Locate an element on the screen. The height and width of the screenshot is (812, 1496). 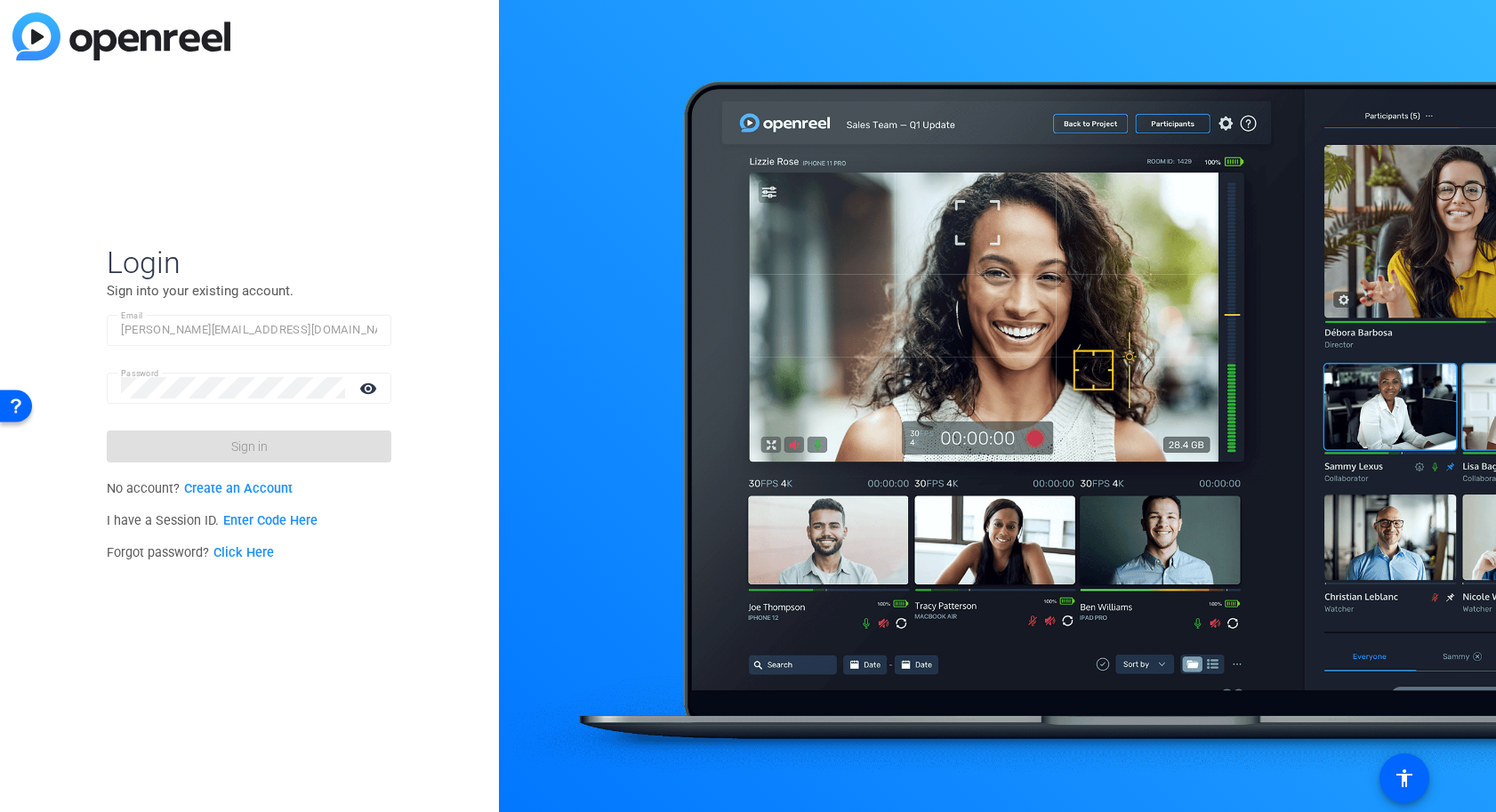
a: Create an Account is located at coordinates (239, 488).